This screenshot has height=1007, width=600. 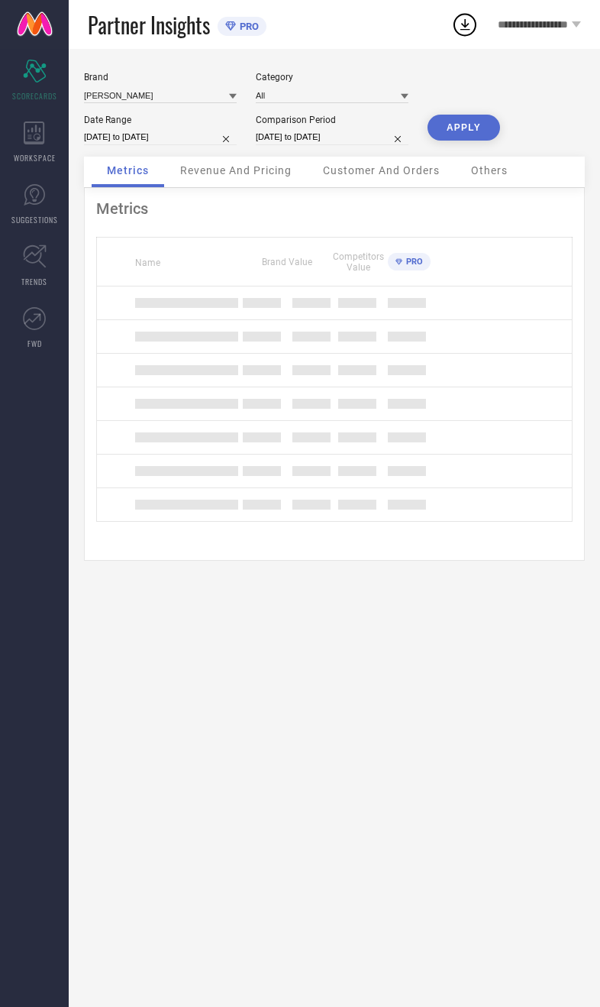 What do you see at coordinates (332, 77) in the screenshot?
I see `div: Category` at bounding box center [332, 77].